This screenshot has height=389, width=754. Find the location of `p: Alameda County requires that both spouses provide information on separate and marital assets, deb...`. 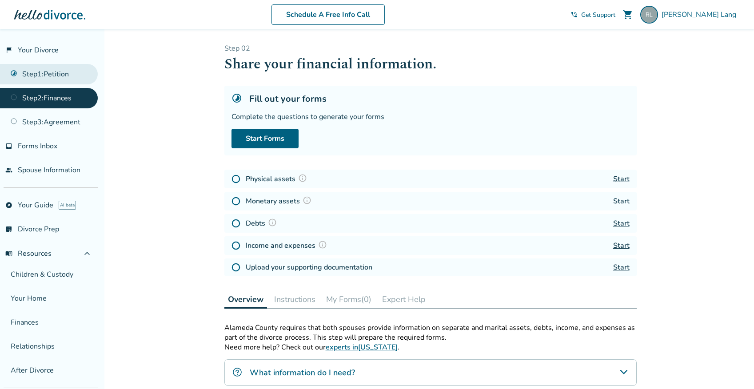

p: Alameda County requires that both spouses provide information on separate and marital assets, deb... is located at coordinates (430, 333).